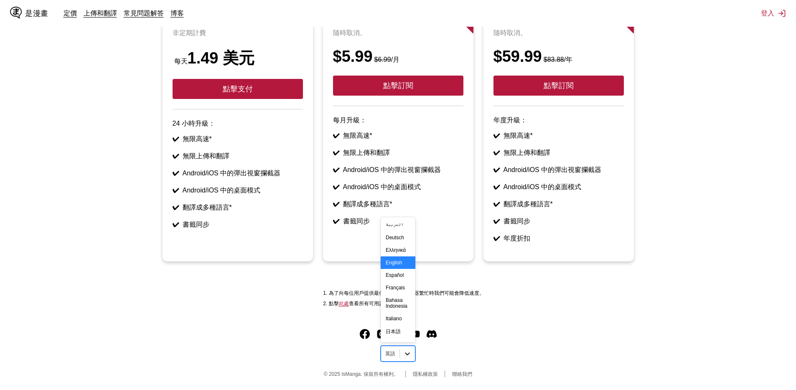 The image size is (796, 390). What do you see at coordinates (238, 89) in the screenshot?
I see `font: 點擊支付` at bounding box center [238, 89].